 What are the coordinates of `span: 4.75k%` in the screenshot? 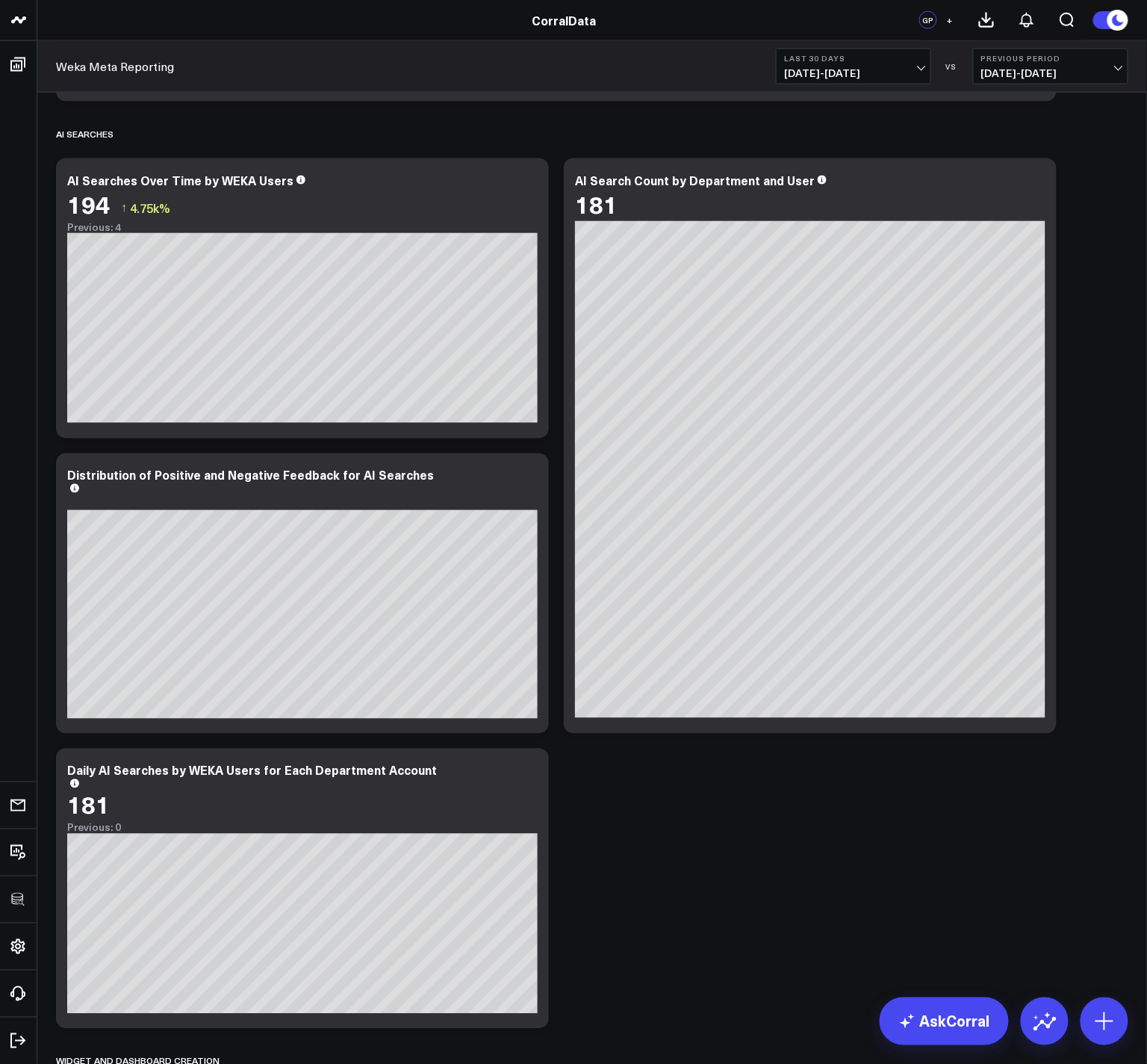 It's located at (150, 208).